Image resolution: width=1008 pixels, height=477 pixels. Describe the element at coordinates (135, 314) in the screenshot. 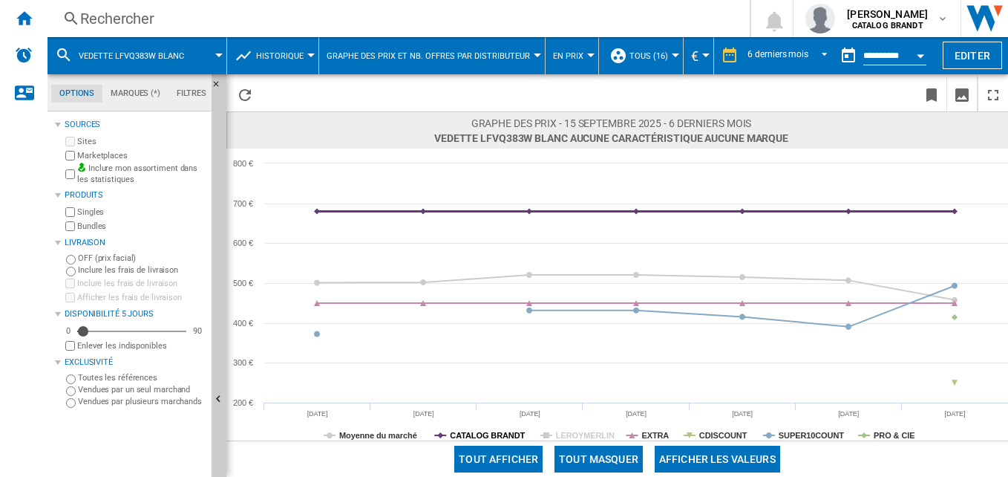

I see `div: Disponibilité 5 Jours` at that location.